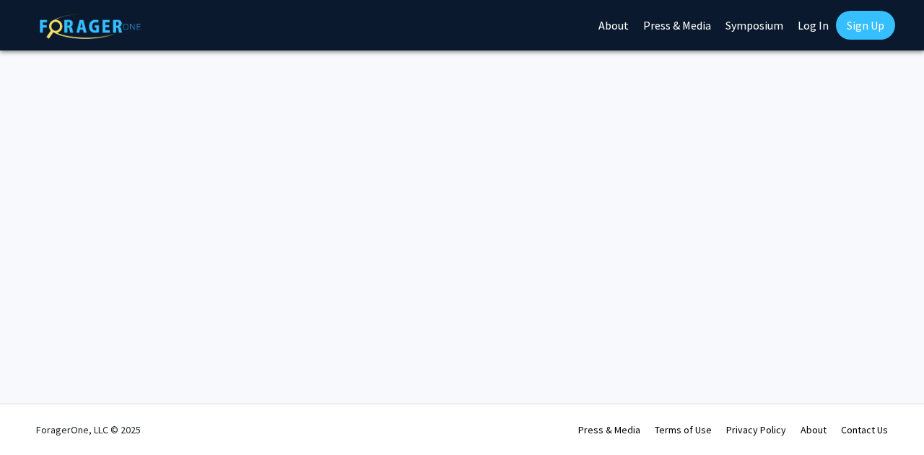  Describe the element at coordinates (88, 430) in the screenshot. I see `div: ForagerOne, LLC © 2025` at that location.